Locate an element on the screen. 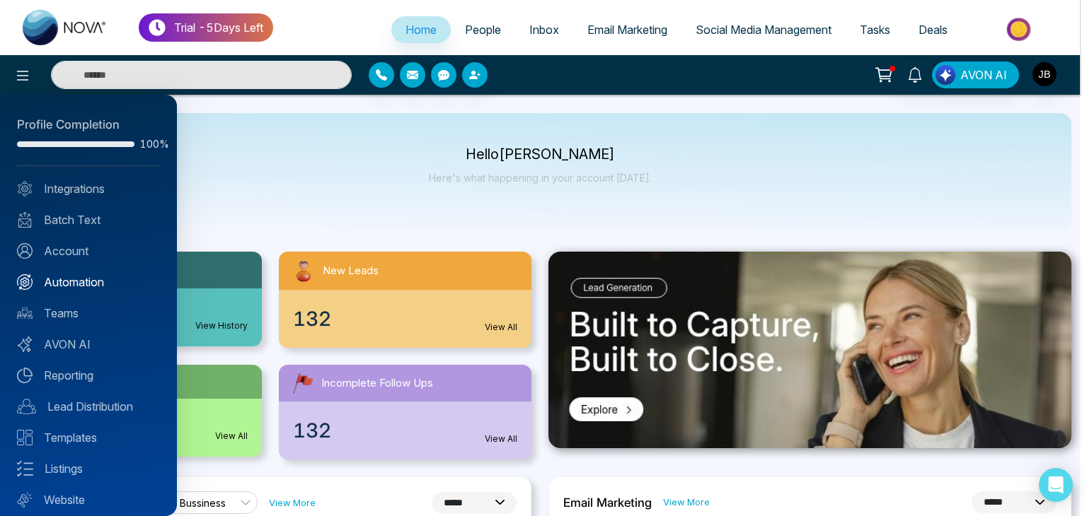  a: Account is located at coordinates (88, 251).